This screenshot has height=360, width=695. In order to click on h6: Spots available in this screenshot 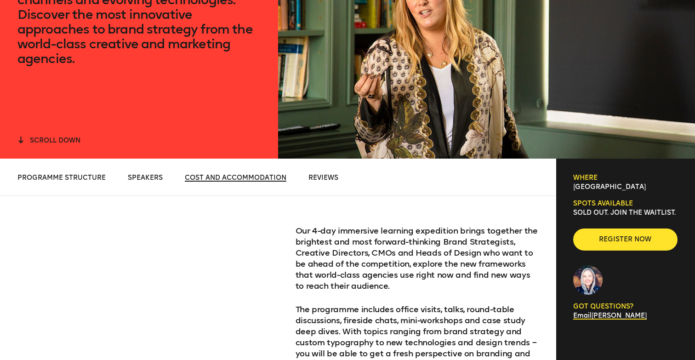, I will do `click(626, 204)`.